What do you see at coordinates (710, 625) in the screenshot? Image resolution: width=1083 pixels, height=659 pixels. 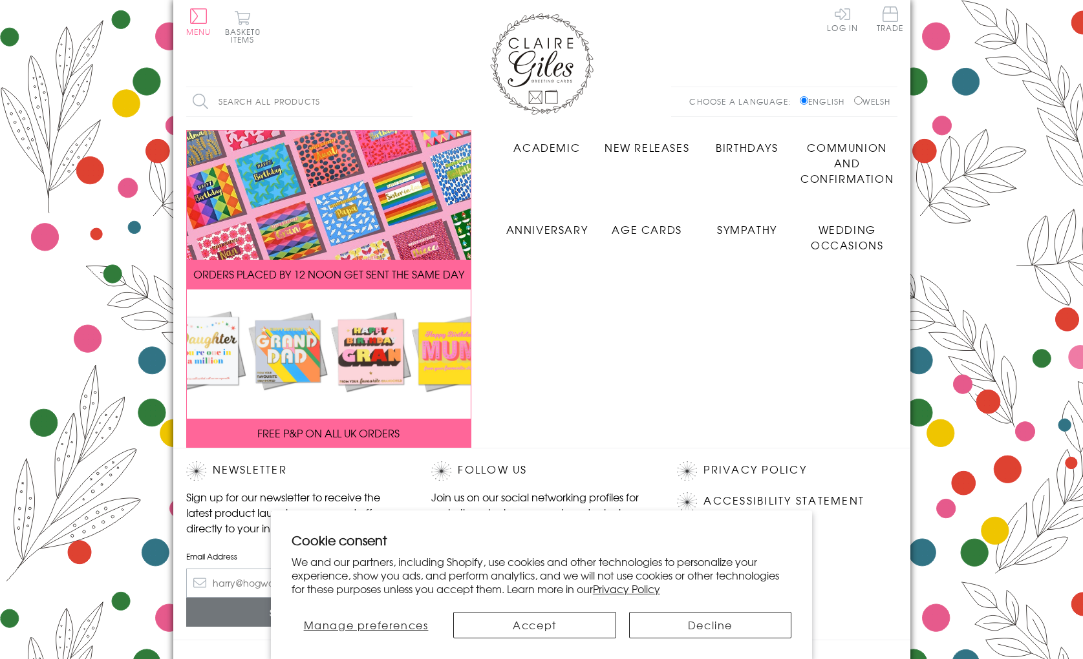 I see `button: Decline` at bounding box center [710, 625].